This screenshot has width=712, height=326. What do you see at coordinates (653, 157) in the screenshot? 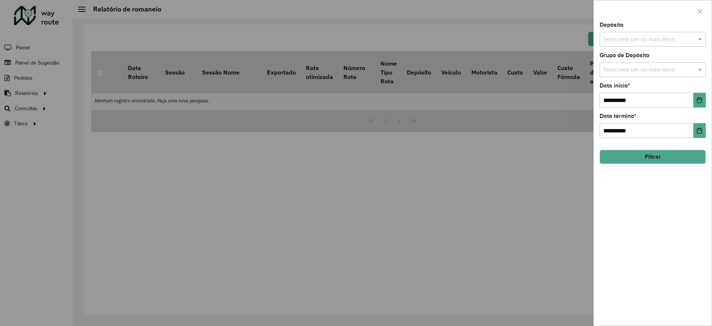
I see `button: Filtrar` at bounding box center [653, 157].